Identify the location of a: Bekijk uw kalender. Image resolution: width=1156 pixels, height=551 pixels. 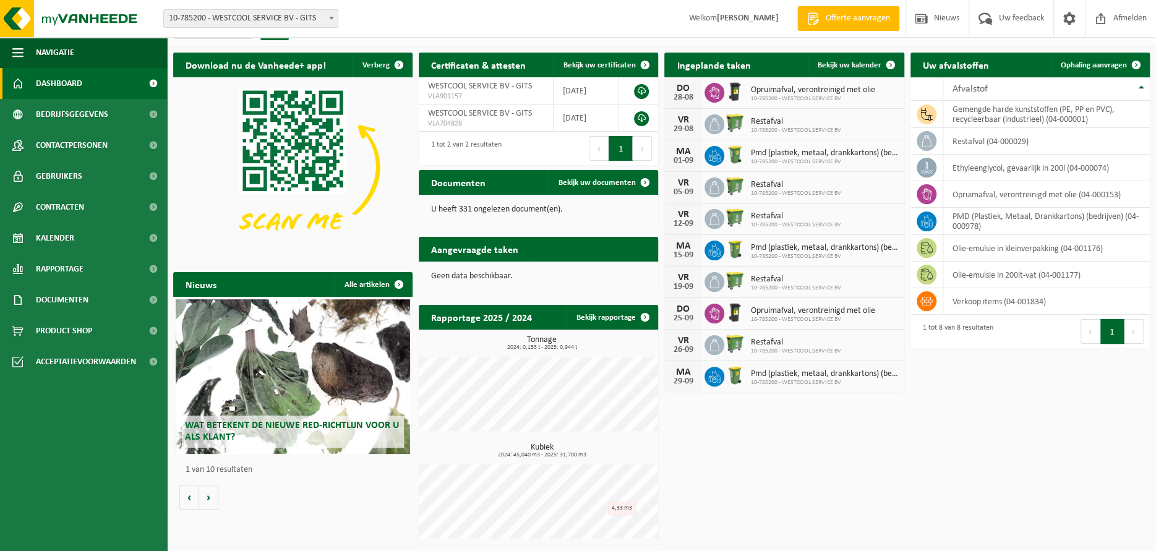
(856, 65).